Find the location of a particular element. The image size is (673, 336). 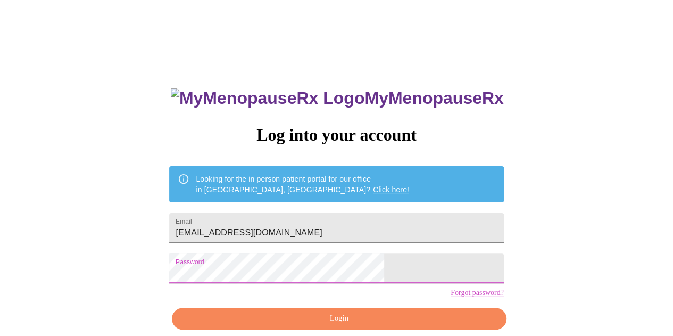

a: Forgot password? is located at coordinates (477, 293).